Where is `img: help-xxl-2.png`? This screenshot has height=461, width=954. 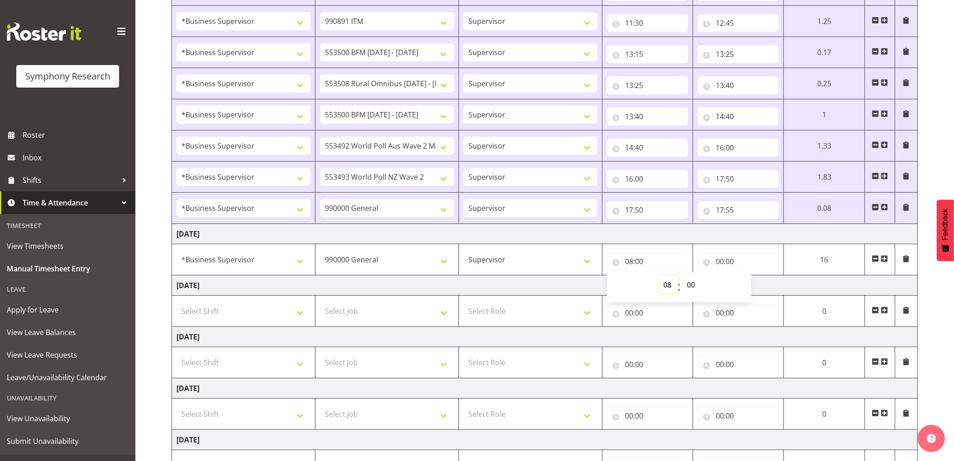 img: help-xxl-2.png is located at coordinates (931, 438).